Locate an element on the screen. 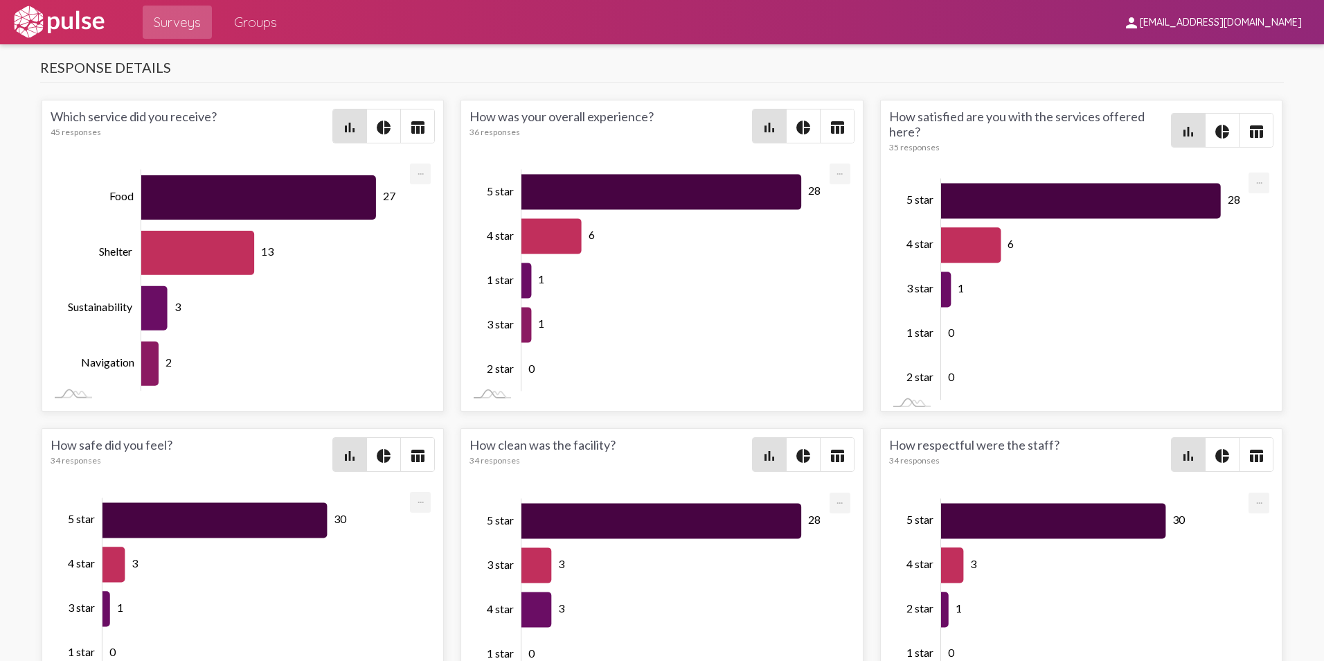  h3: Response Details is located at coordinates (662, 71).